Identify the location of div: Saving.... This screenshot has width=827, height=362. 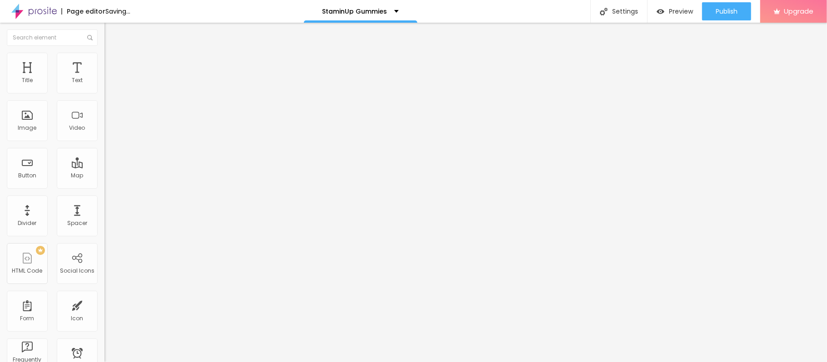
(118, 11).